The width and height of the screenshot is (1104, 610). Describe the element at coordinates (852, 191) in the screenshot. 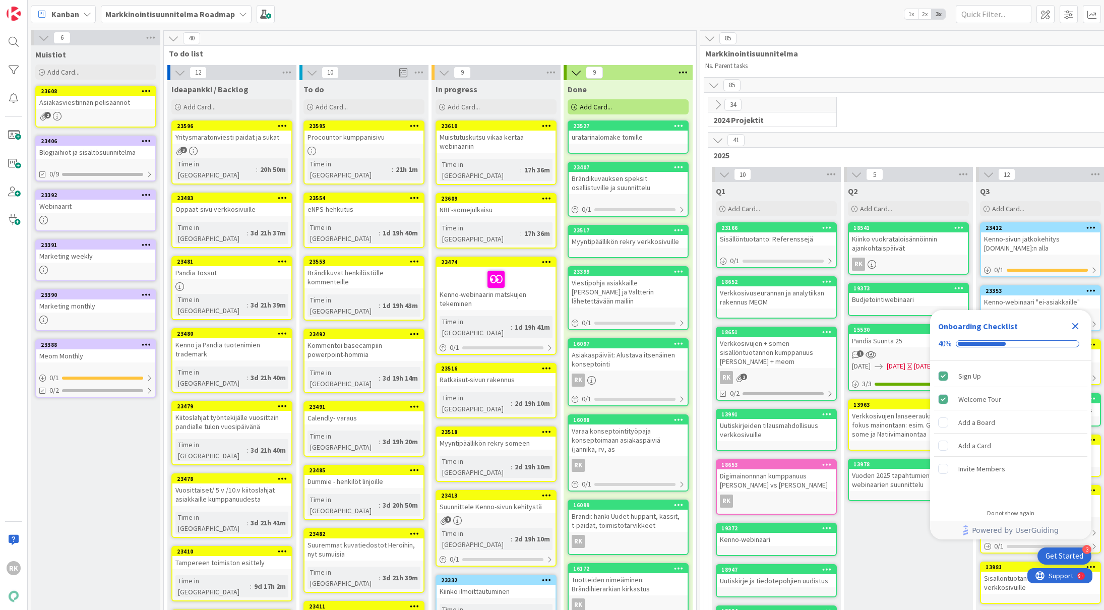

I see `span: Q2` at that location.